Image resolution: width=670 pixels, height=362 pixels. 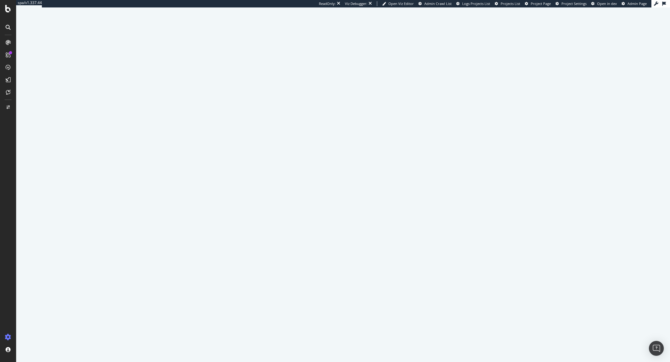 I want to click on a: Admin Crawl List, so click(x=435, y=4).